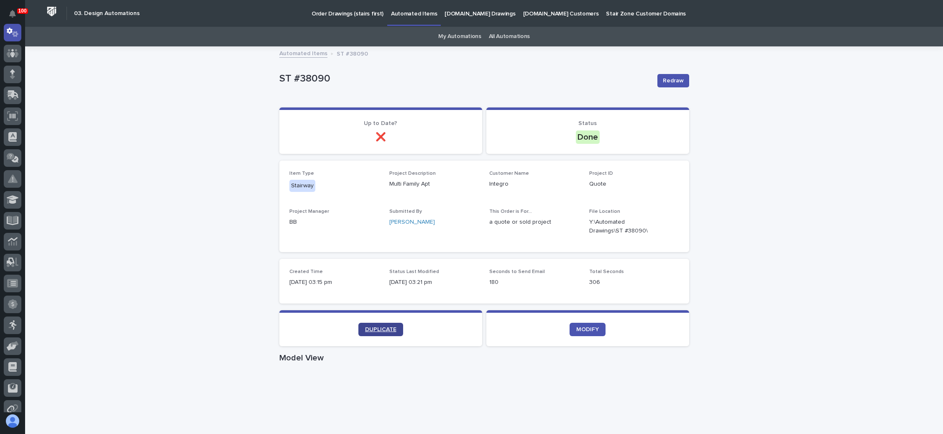 The width and height of the screenshot is (943, 434). Describe the element at coordinates (381, 330) in the screenshot. I see `span: DUPLICATE` at that location.